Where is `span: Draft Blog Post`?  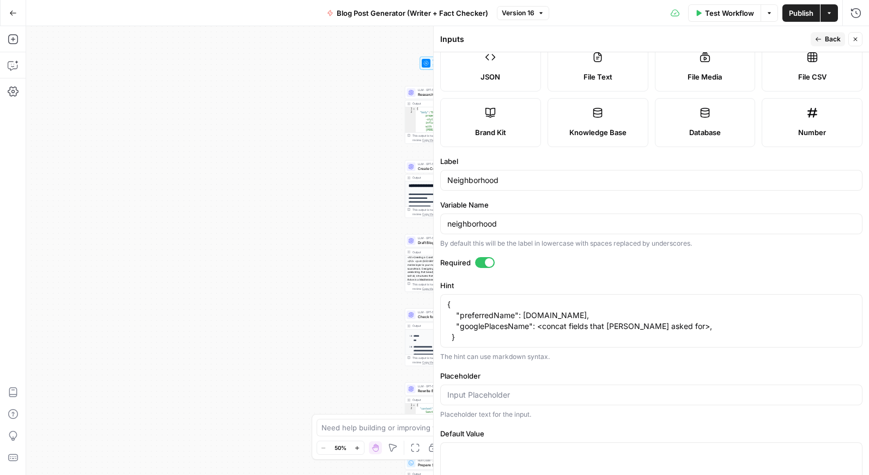
span: Draft Blog Post is located at coordinates (446, 243).